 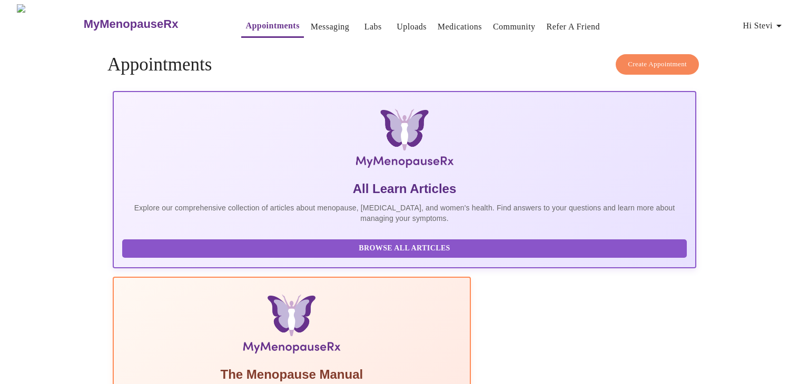 What do you see at coordinates (763, 26) in the screenshot?
I see `span: Hi Stevi` at bounding box center [763, 26].